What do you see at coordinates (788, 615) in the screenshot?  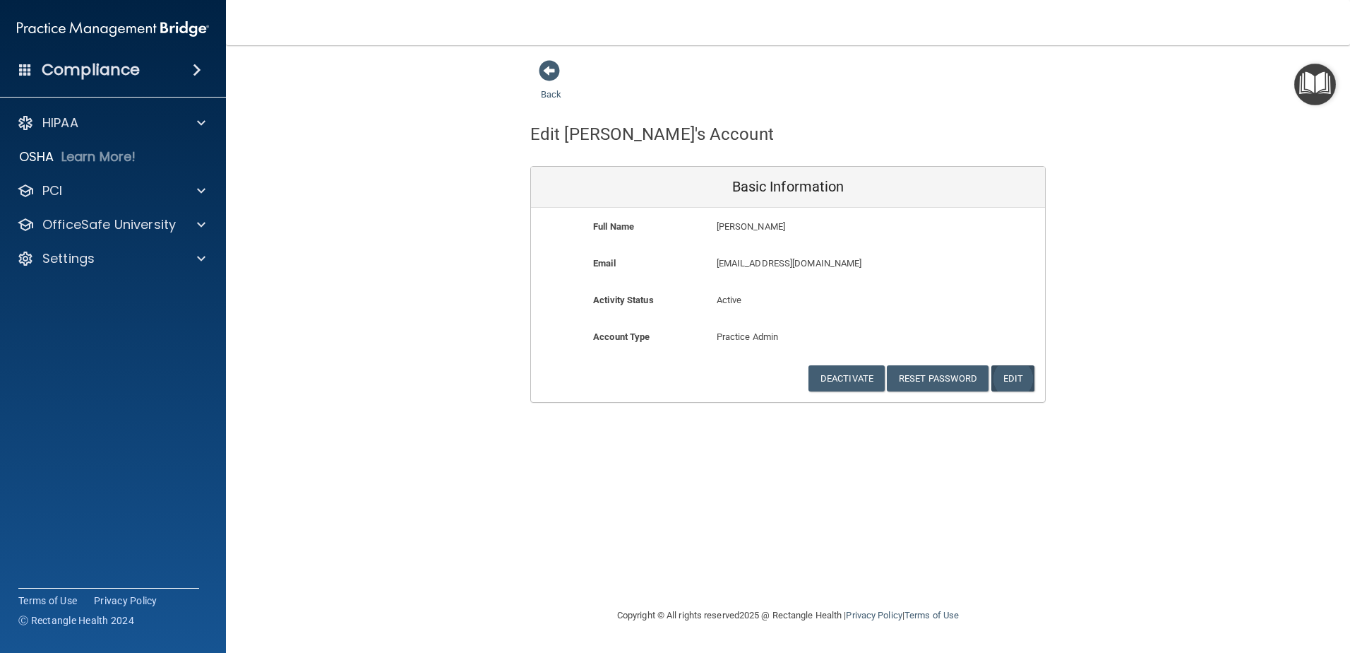 I see `div: Copyright © All rights reserved 2025 @ Rectangle Health | |` at bounding box center [788, 615].